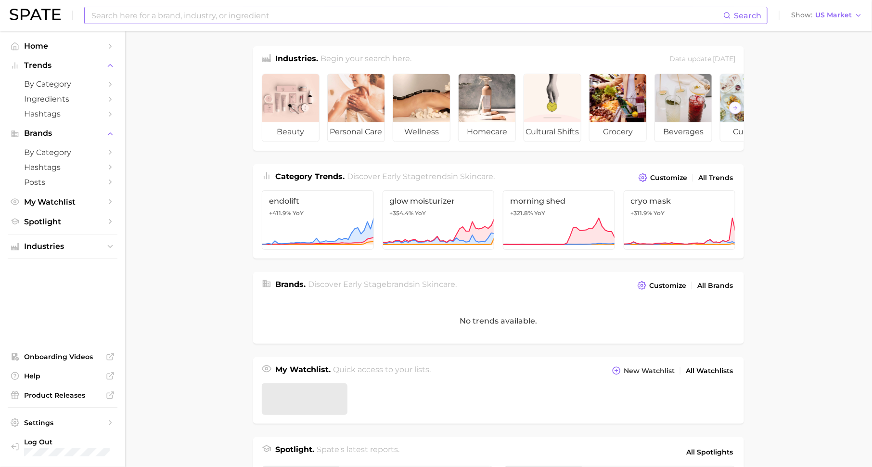 The height and width of the screenshot is (467, 872). I want to click on span: New Watchlist, so click(649, 371).